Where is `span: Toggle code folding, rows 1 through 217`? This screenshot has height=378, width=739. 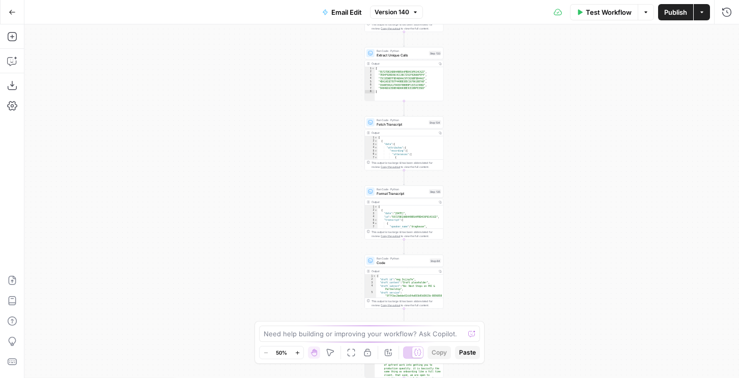
span: Toggle code folding, rows 1 through 217 is located at coordinates (376, 207).